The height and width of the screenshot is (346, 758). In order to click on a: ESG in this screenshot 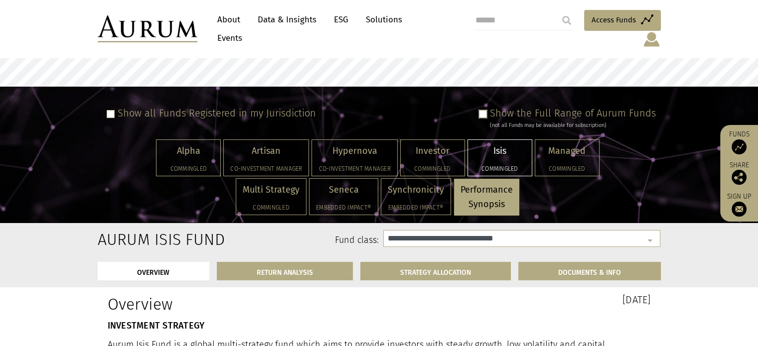, I will do `click(341, 19)`.